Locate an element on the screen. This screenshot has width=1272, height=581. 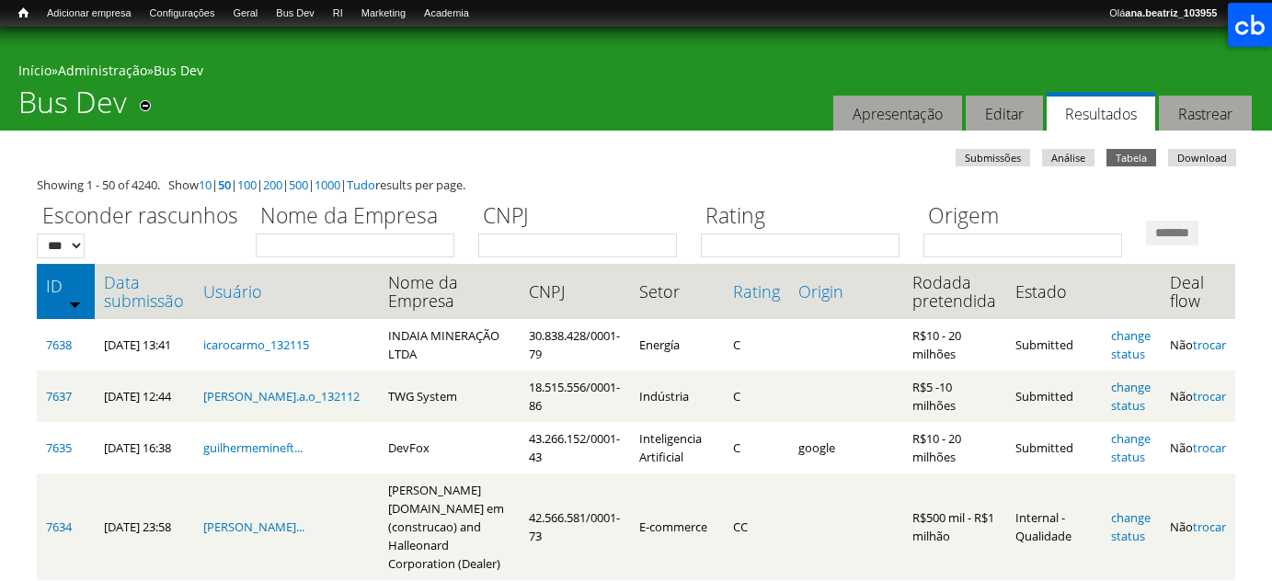
span: Início is located at coordinates (23, 13).